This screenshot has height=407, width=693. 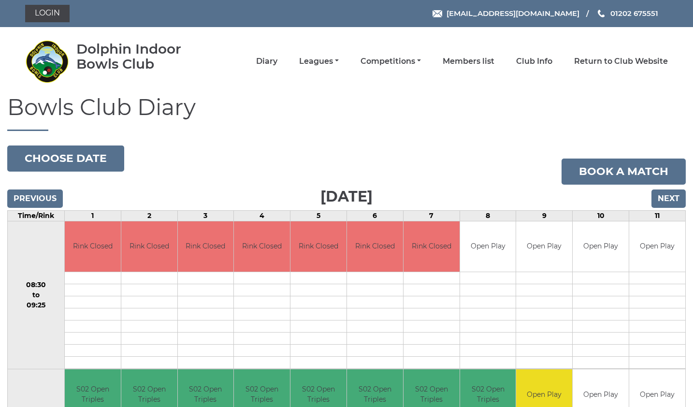 I want to click on button: Choose date, so click(x=66, y=158).